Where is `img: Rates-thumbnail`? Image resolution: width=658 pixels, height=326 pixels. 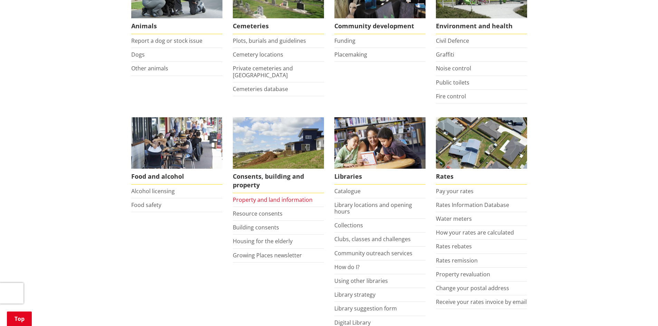
img: Rates-thumbnail is located at coordinates (481, 143).